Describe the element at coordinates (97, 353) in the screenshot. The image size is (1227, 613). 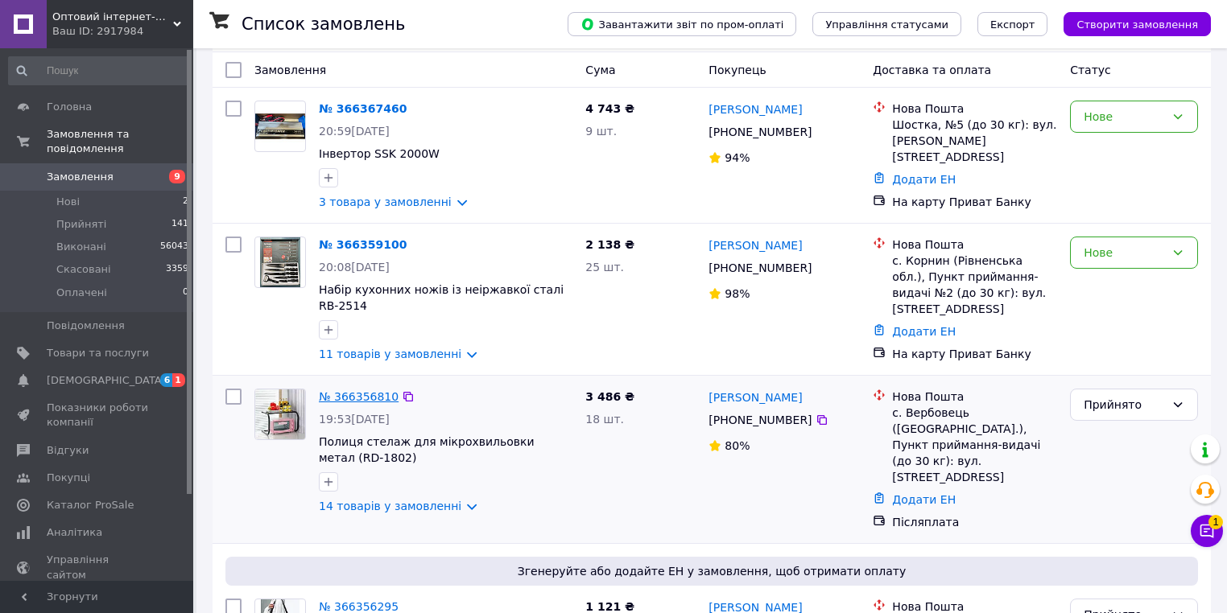
I see `span: Товари та послуги` at that location.